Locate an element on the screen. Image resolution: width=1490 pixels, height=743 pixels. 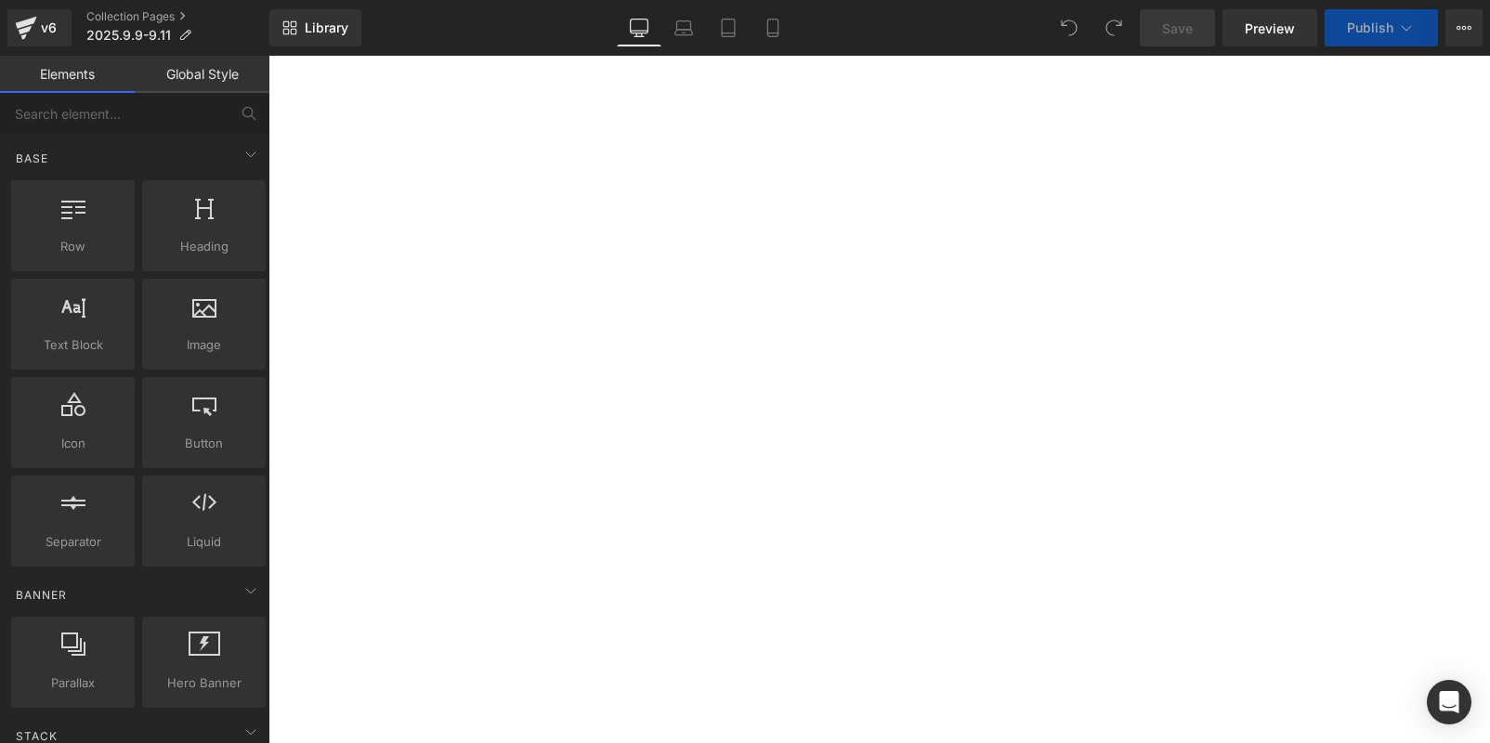
div: Open Intercom Messenger is located at coordinates (1449, 702).